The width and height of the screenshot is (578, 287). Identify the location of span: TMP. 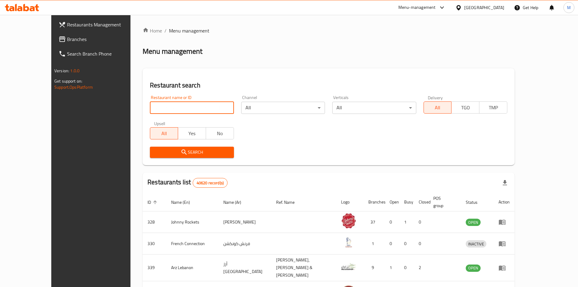
(493, 107).